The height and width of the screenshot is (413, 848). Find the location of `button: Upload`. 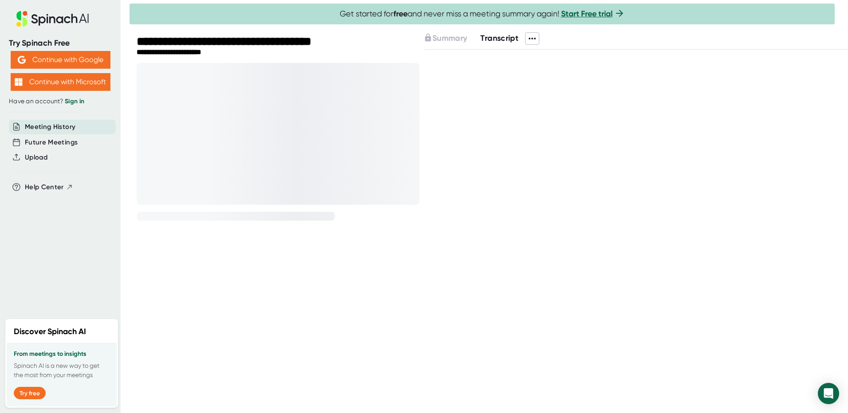

button: Upload is located at coordinates (36, 157).